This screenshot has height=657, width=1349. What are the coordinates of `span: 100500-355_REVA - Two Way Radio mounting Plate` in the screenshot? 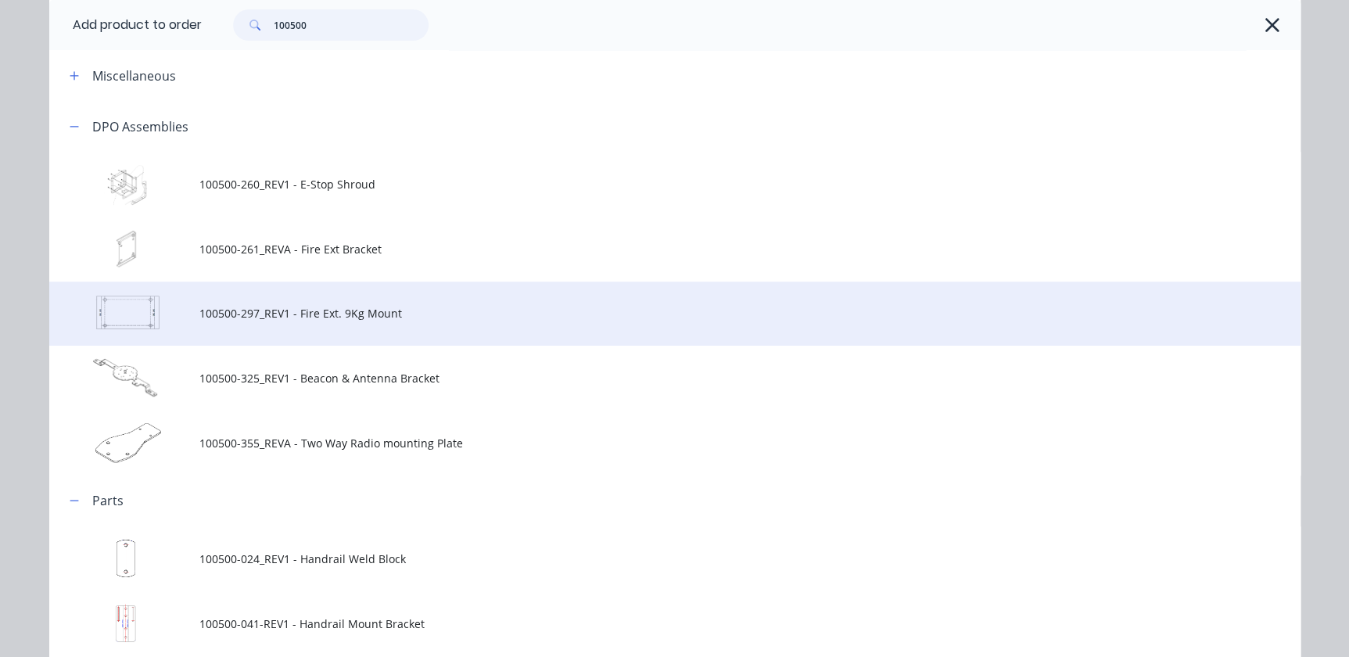 It's located at (640, 443).